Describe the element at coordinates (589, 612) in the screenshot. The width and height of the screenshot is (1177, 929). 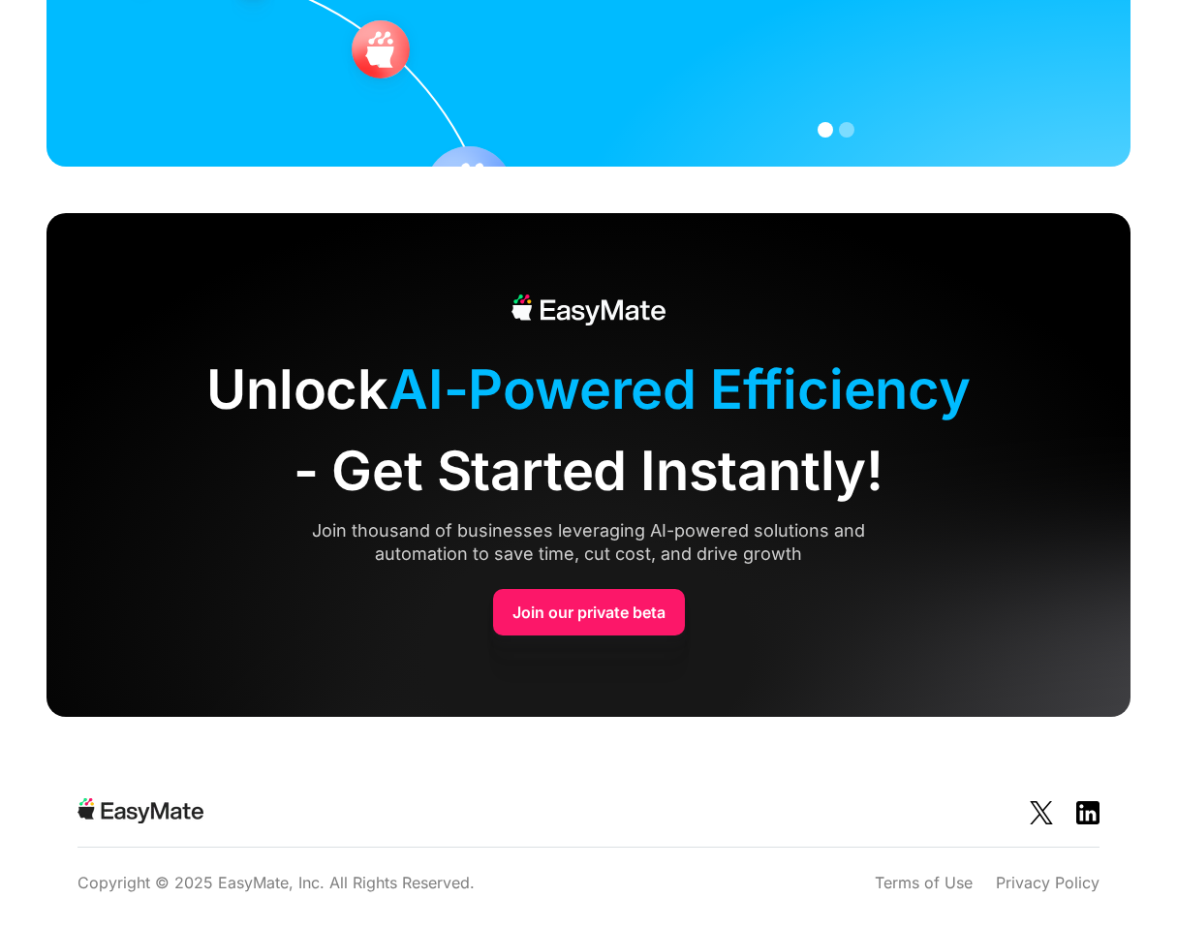
I see `a: Join our private beta` at that location.